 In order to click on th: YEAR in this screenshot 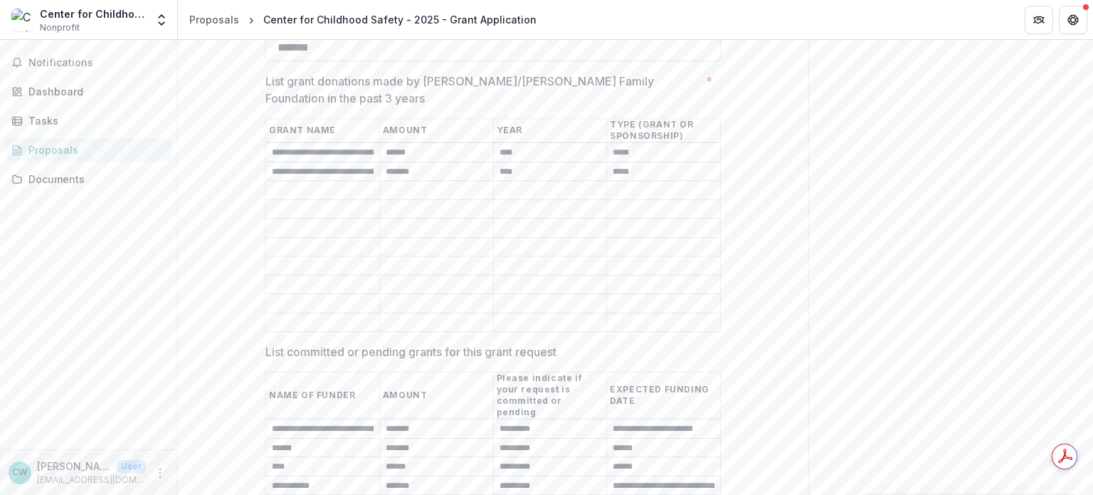, I will do `click(550, 131)`.